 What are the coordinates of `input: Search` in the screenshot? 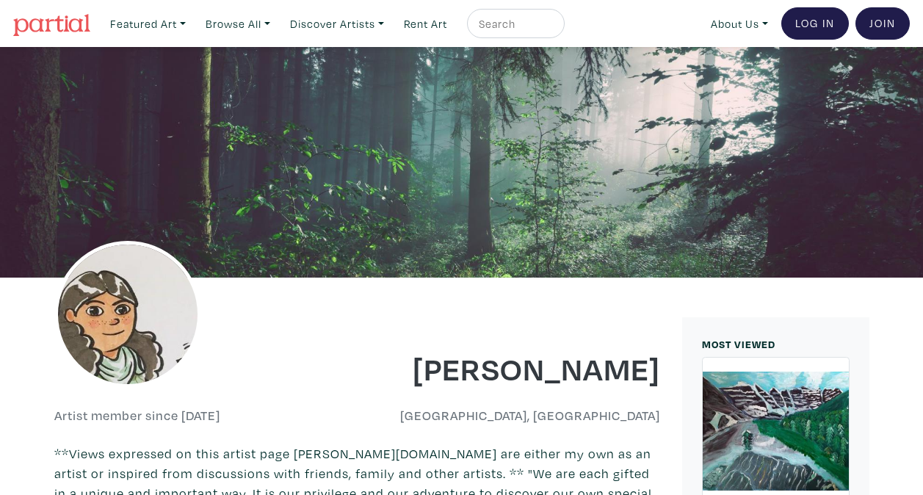 It's located at (514, 24).